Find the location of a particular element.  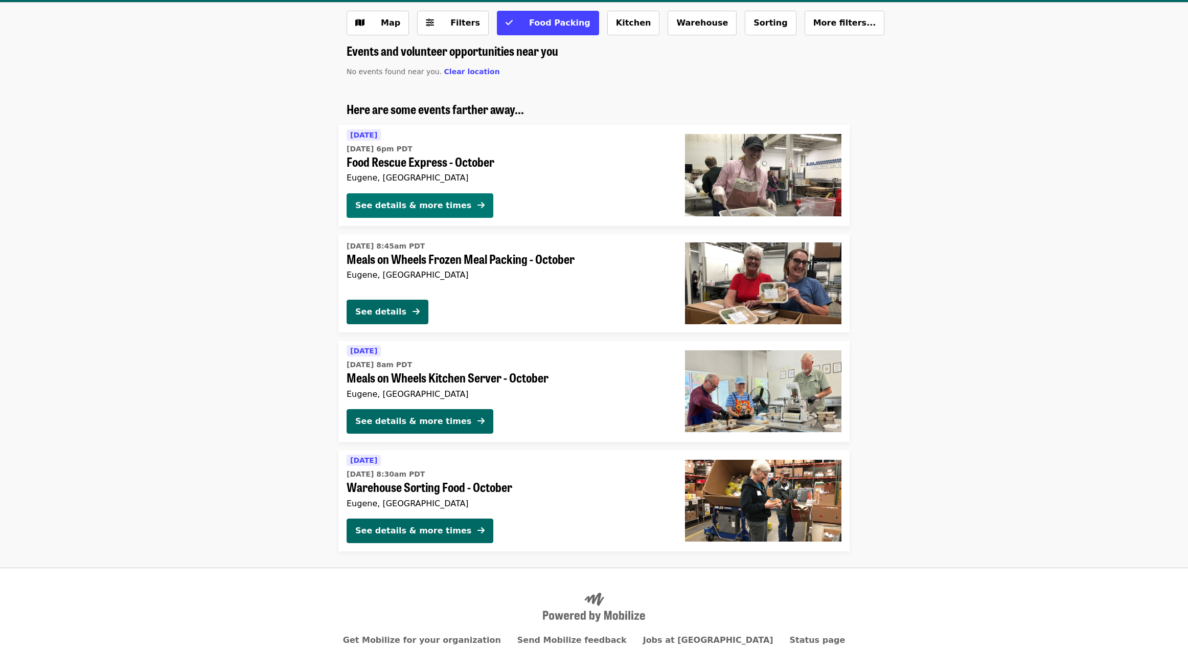

a: Send Mobilize feedback is located at coordinates (572, 640).